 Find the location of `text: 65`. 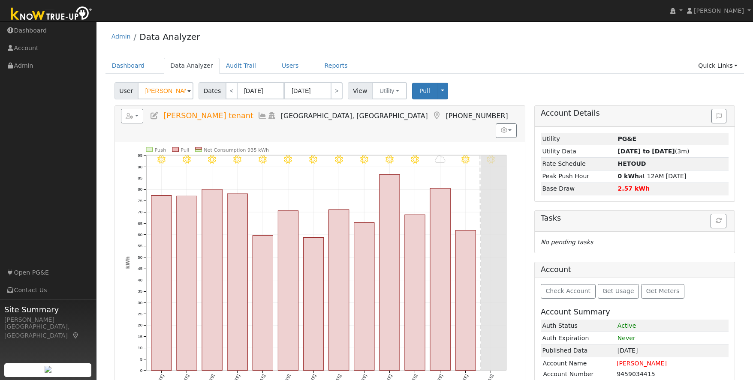

text: 65 is located at coordinates (140, 223).